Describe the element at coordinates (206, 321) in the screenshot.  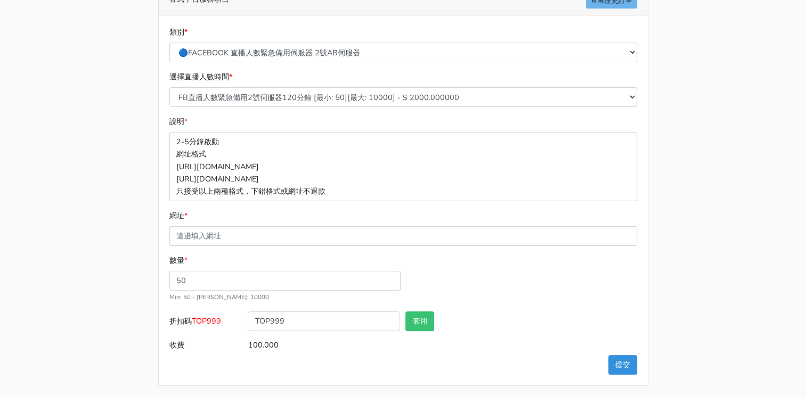
I see `span: TOP999` at that location.